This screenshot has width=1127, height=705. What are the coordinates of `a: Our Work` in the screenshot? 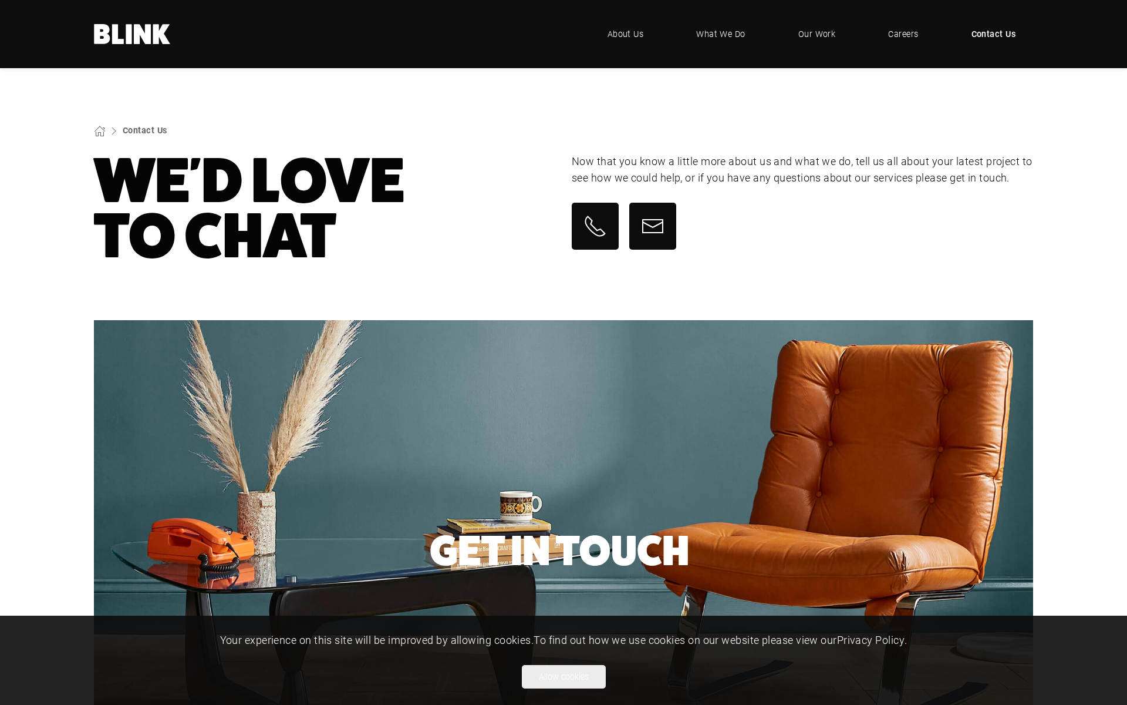 It's located at (817, 34).